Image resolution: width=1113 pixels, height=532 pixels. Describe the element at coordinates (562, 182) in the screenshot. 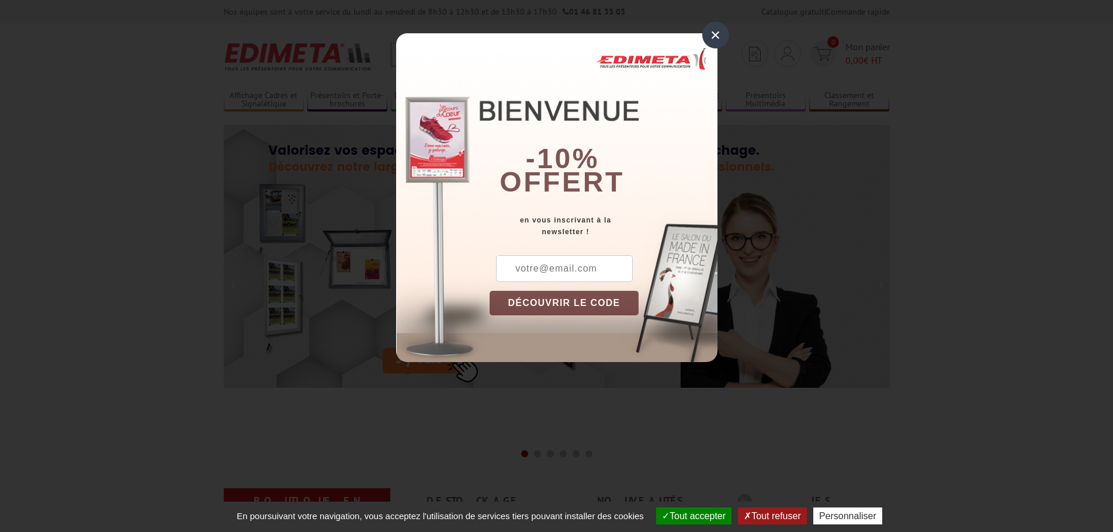

I see `font: offert` at that location.